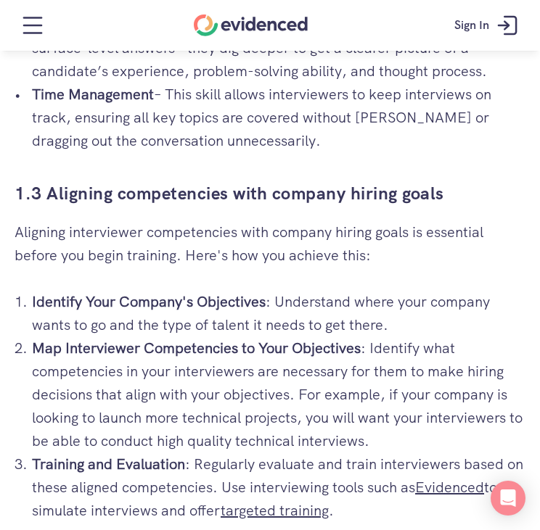 Image resolution: width=540 pixels, height=530 pixels. Describe the element at coordinates (278, 313) in the screenshot. I see `p: : Understand where your company wants to go and the type of talent it needs to get there.` at that location.